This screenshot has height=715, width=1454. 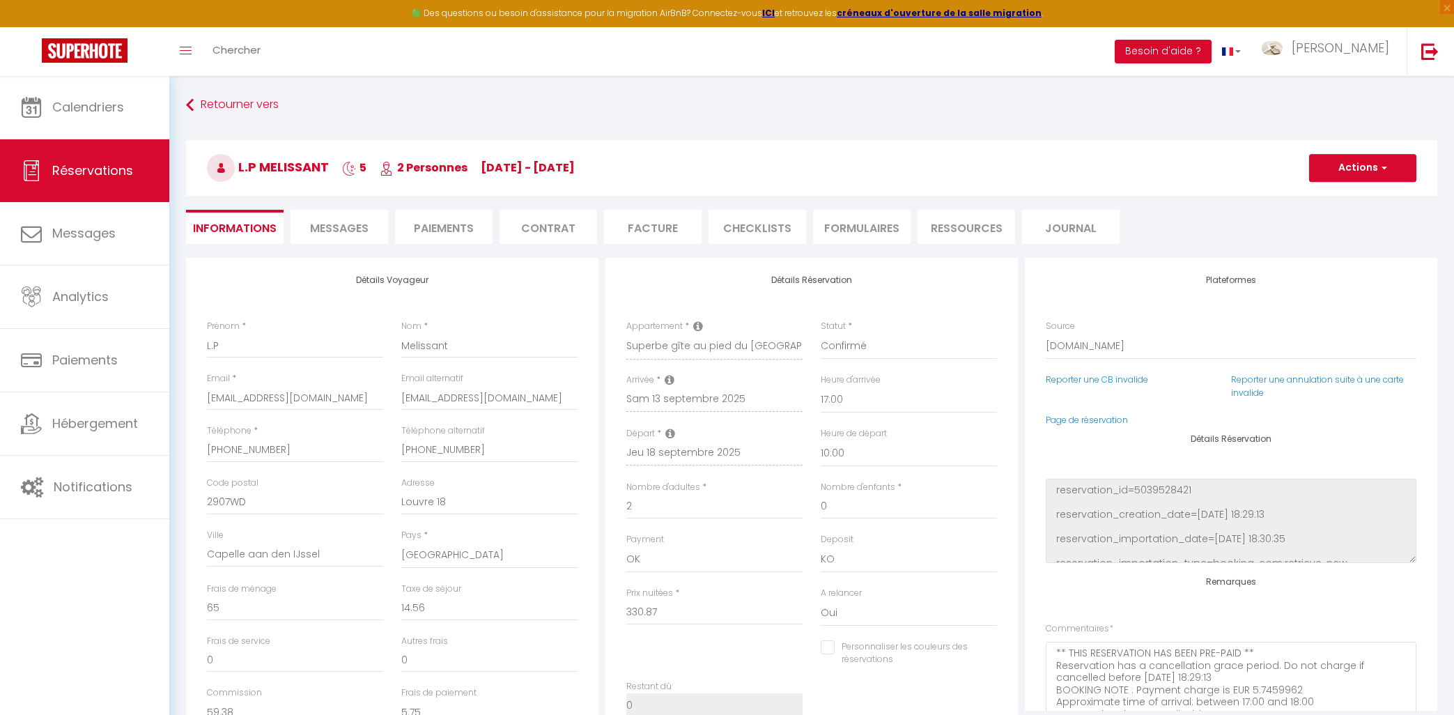 I want to click on label: Email alternatif, so click(x=432, y=378).